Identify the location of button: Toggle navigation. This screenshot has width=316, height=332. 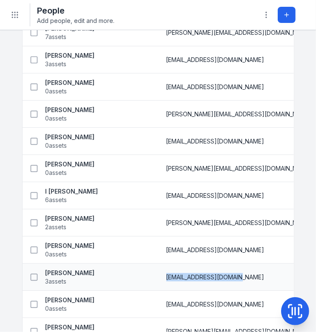
(15, 15).